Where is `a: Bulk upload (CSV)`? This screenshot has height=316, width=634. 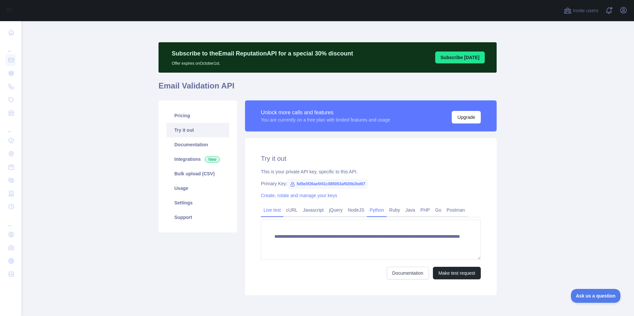 a: Bulk upload (CSV) is located at coordinates (198, 174).